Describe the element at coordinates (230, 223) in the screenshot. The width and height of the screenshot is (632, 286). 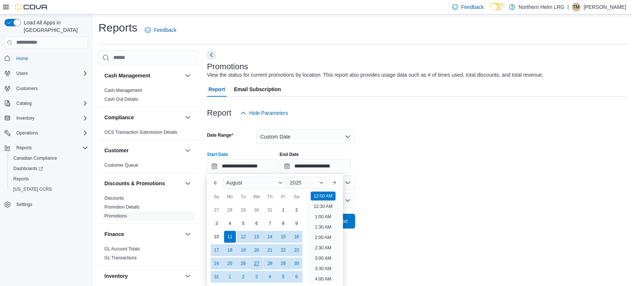
I see `div: day-4` at that location.